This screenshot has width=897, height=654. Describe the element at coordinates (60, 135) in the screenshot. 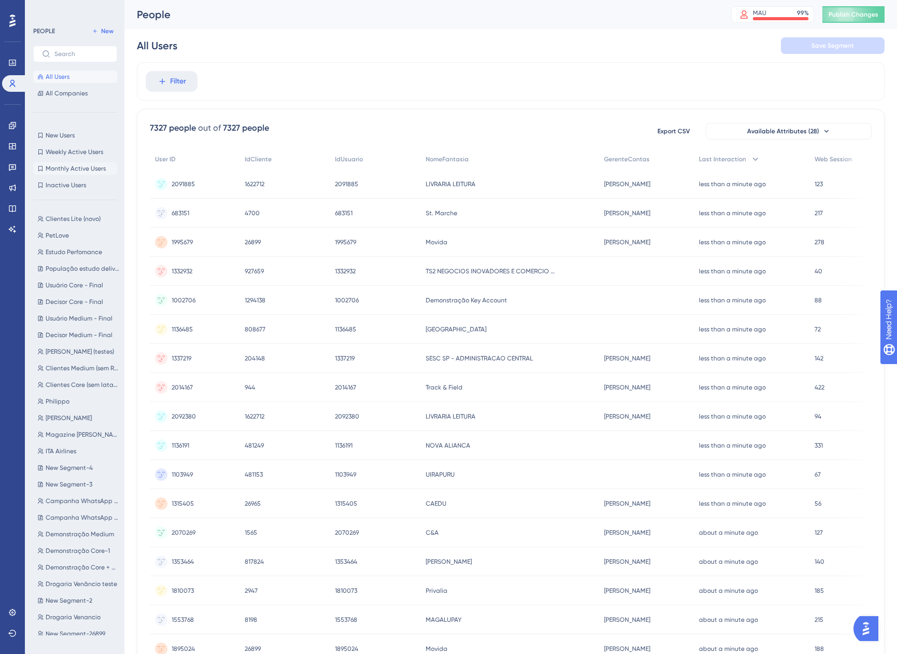

I see `span: New Users` at that location.